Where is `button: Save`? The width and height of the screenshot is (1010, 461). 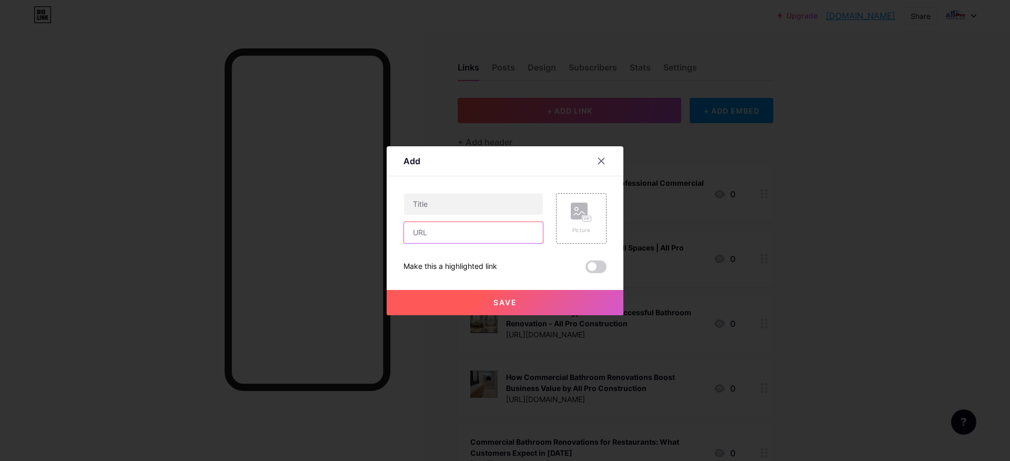 button: Save is located at coordinates (505, 303).